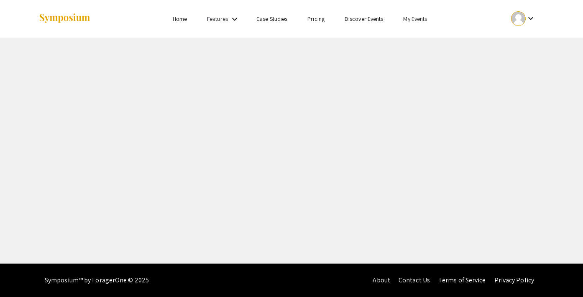 This screenshot has height=297, width=583. I want to click on button: Expand account dropdown, so click(523, 18).